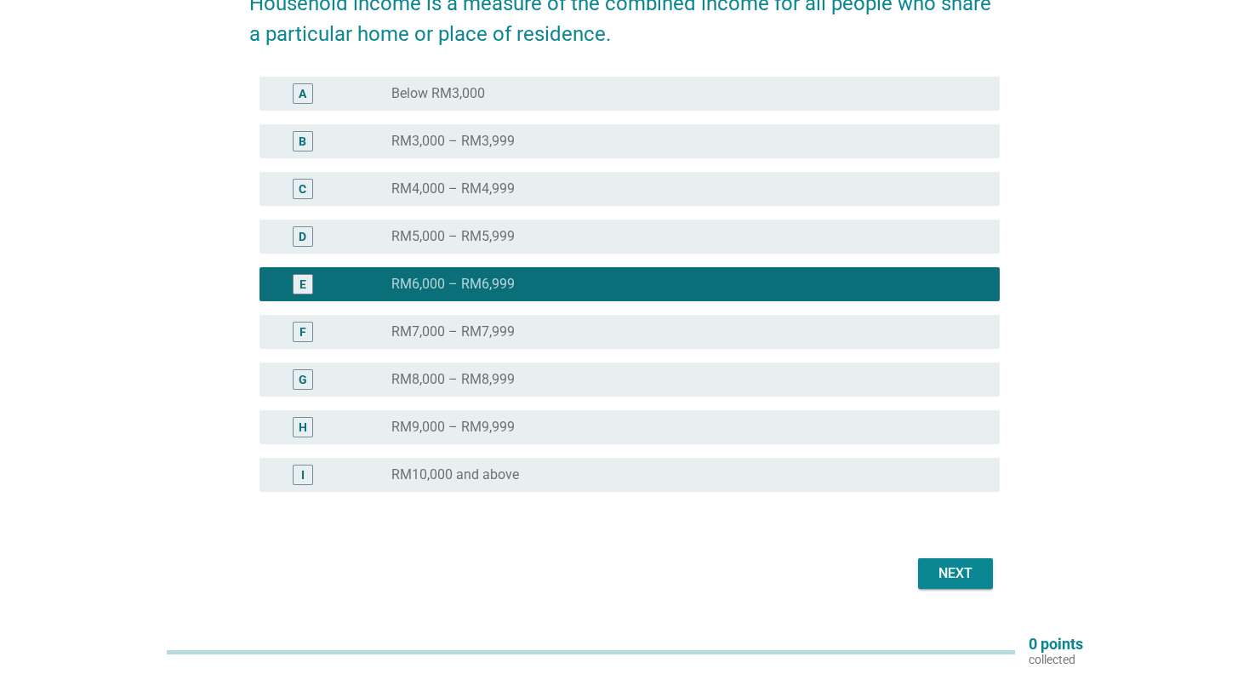  What do you see at coordinates (453, 332) in the screenshot?
I see `label: RM7,000 – RM7,999` at bounding box center [453, 332].